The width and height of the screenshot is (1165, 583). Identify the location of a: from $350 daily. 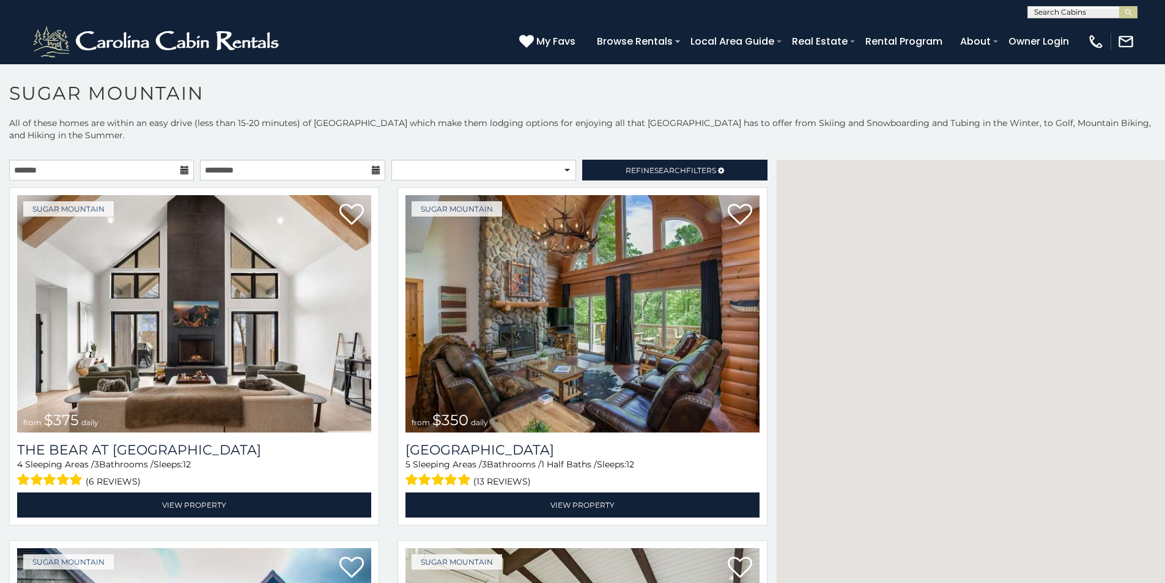
(582, 314).